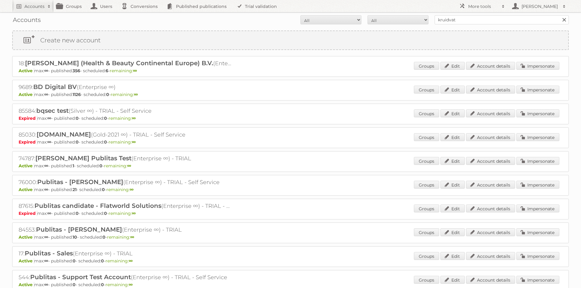 This screenshot has width=581, height=288. I want to click on span: Expired, so click(28, 118).